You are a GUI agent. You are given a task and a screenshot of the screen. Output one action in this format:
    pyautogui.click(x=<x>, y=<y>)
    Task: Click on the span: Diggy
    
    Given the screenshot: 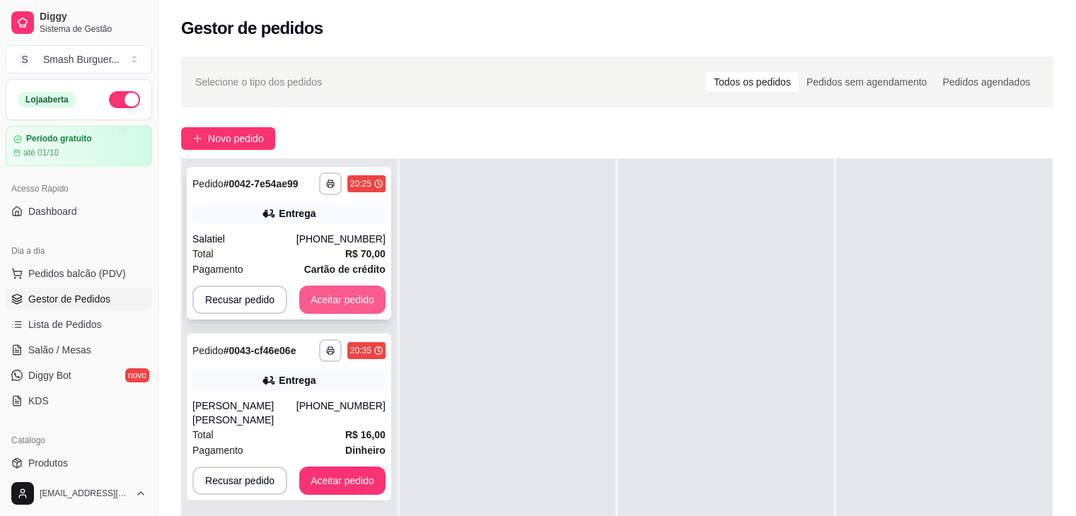 What is the action you would take?
    pyautogui.click(x=93, y=17)
    